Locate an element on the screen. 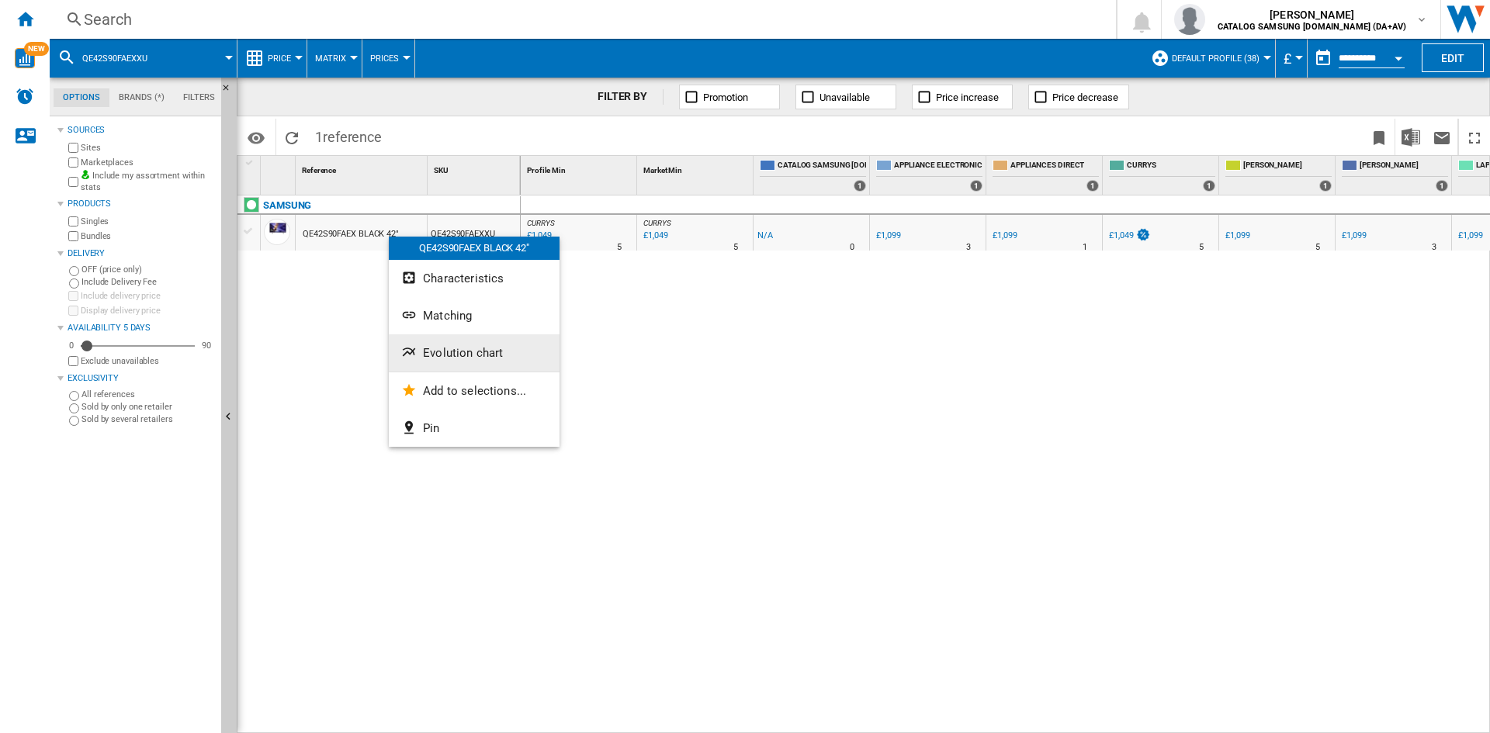 This screenshot has width=1490, height=733. button: Characteristics is located at coordinates (474, 279).